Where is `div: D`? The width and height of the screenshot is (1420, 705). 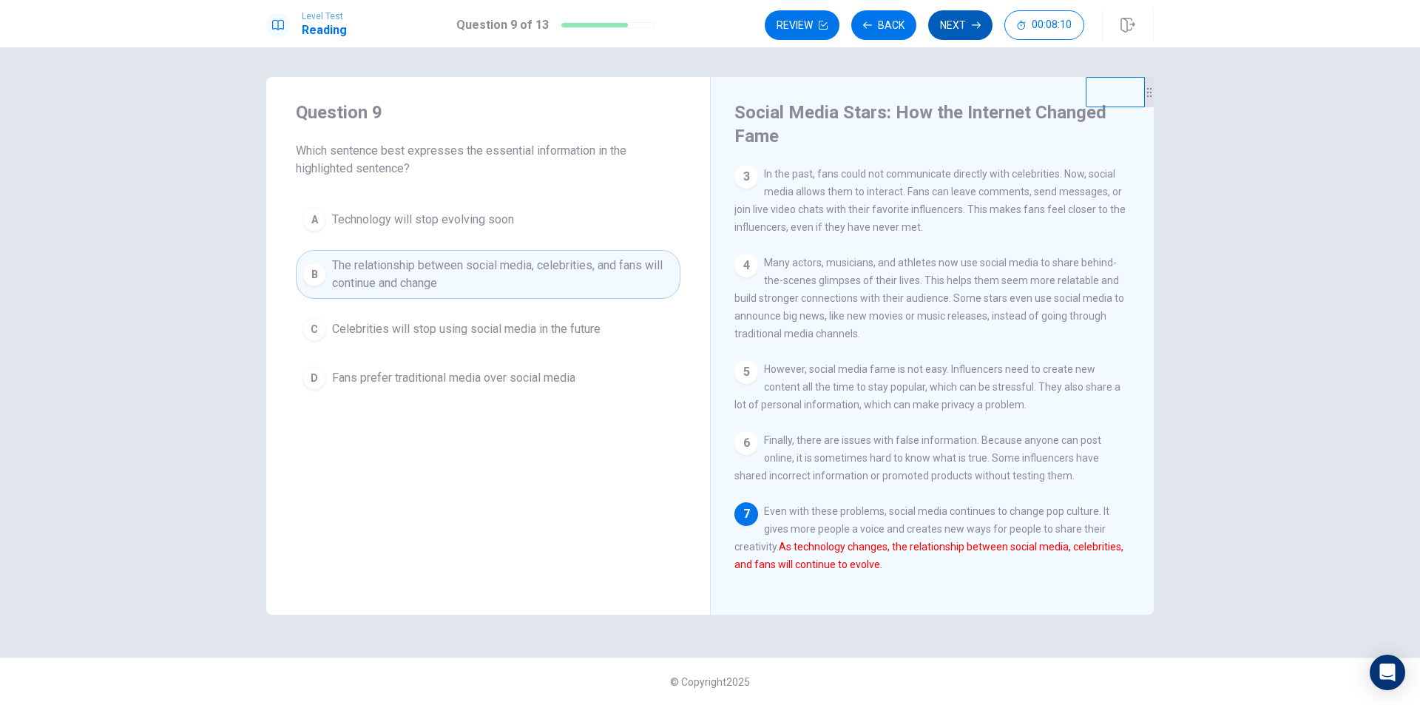
div: D is located at coordinates (314, 378).